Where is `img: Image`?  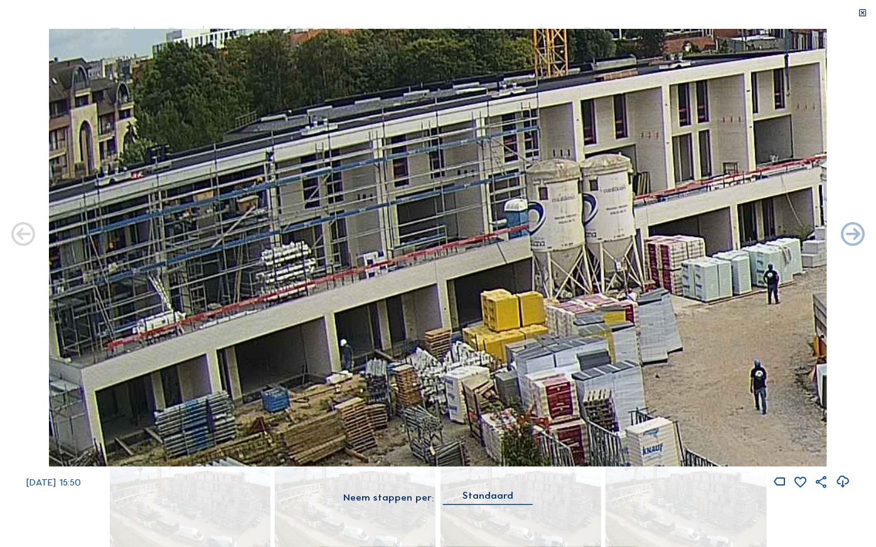 img: Image is located at coordinates (438, 248).